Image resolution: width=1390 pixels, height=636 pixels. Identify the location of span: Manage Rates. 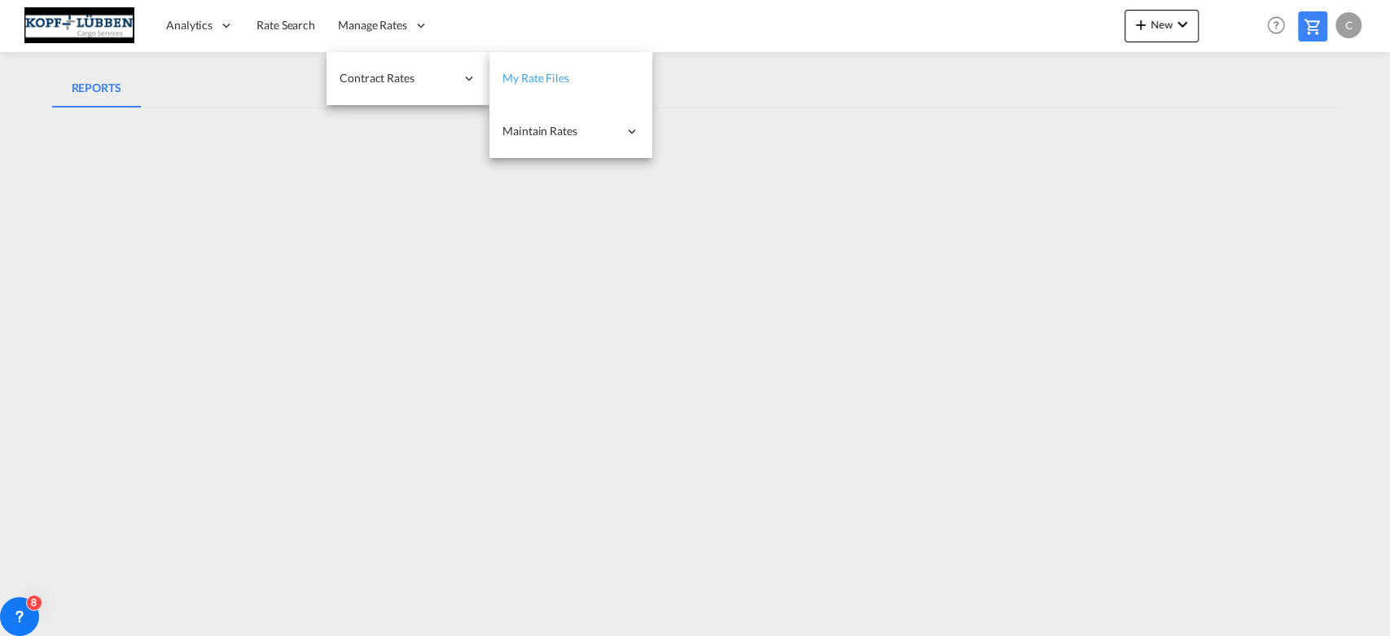
(372, 25).